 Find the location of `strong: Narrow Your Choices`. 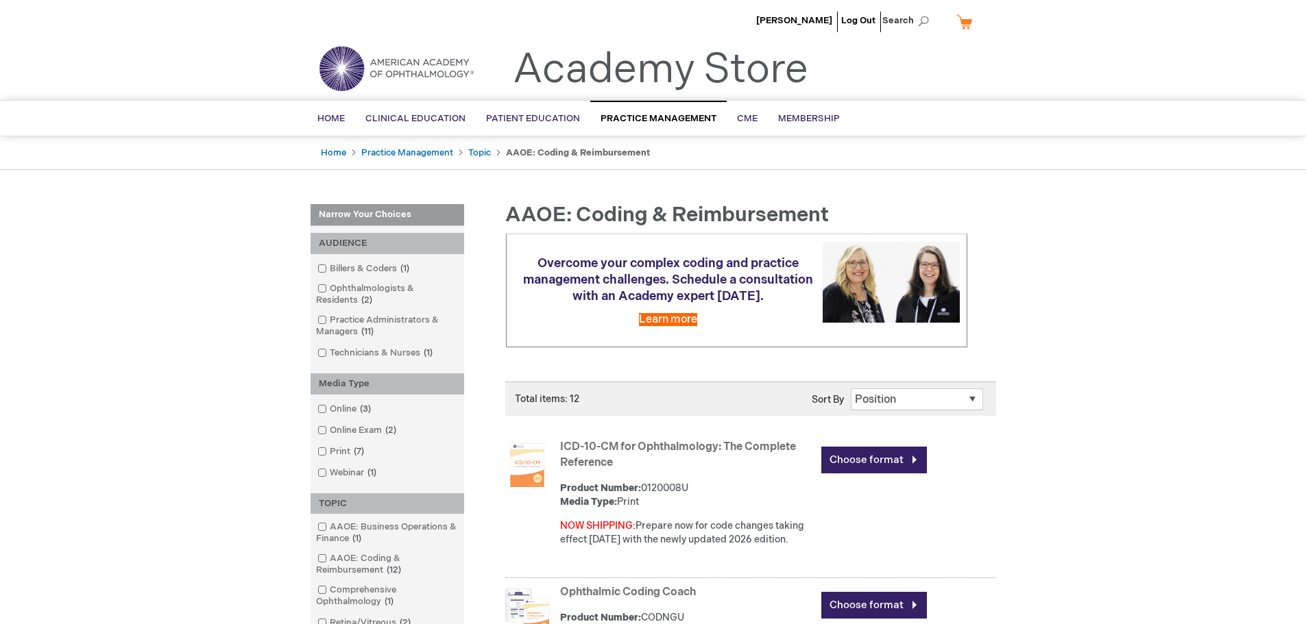

strong: Narrow Your Choices is located at coordinates (387, 215).